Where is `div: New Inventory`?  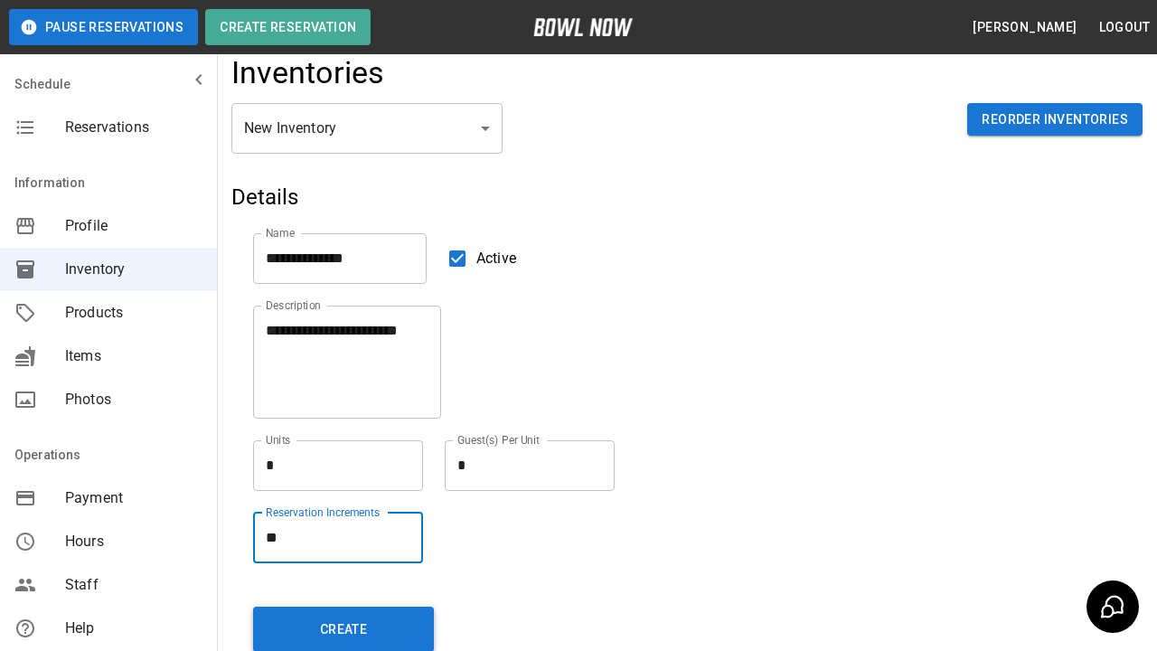
div: New Inventory is located at coordinates (367, 128).